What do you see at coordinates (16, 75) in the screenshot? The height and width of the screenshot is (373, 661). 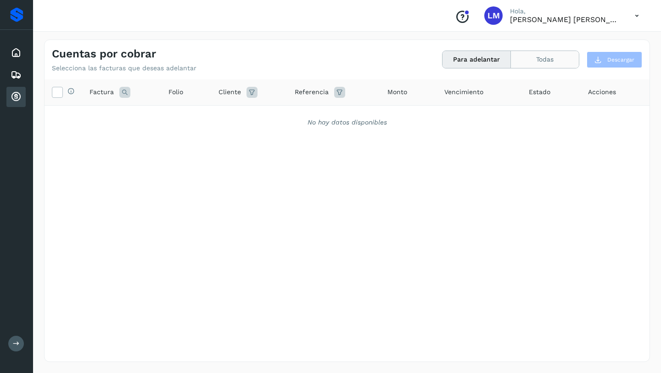 I see `div: Embarques` at bounding box center [16, 75].